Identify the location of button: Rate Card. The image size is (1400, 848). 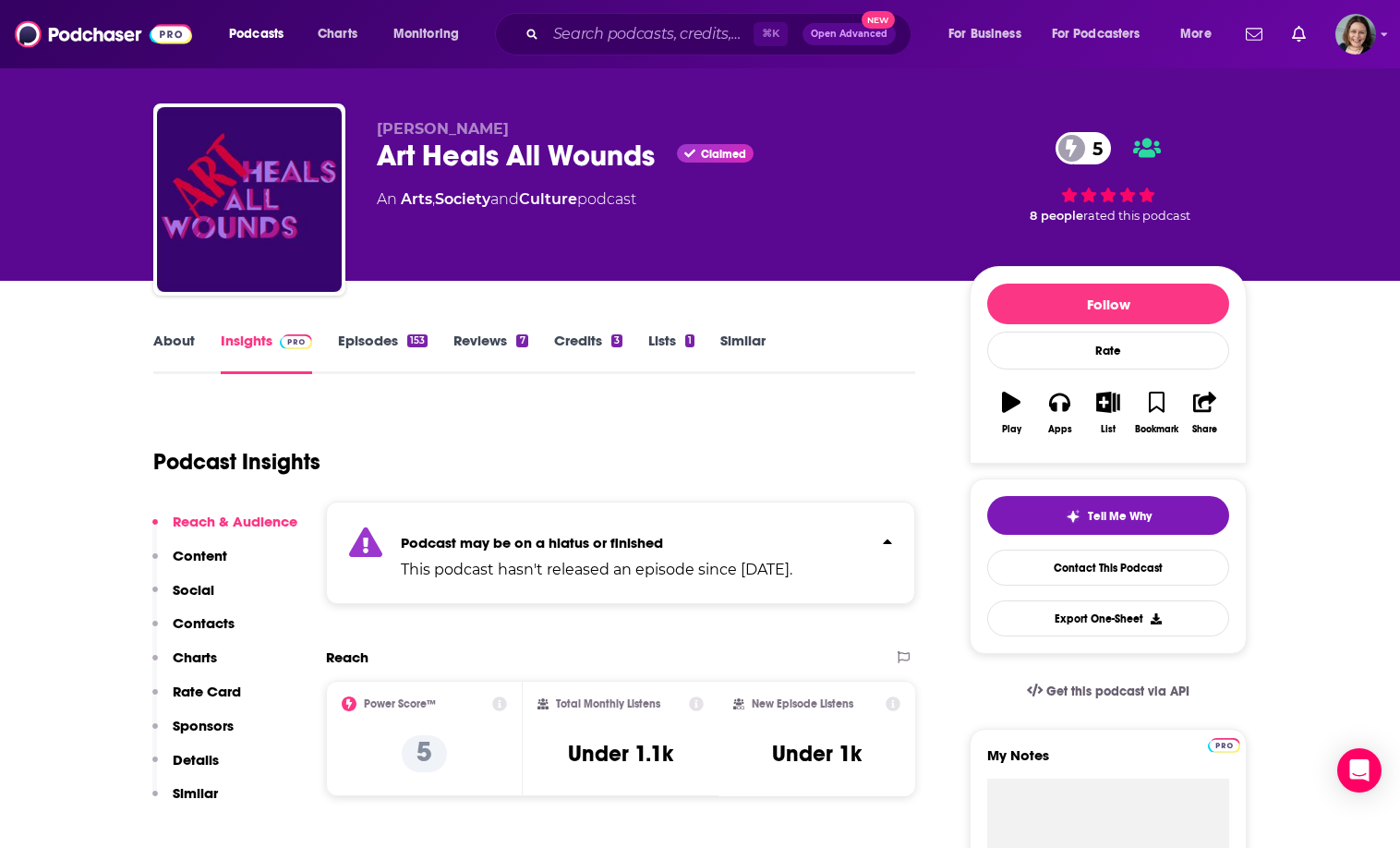
(197, 699).